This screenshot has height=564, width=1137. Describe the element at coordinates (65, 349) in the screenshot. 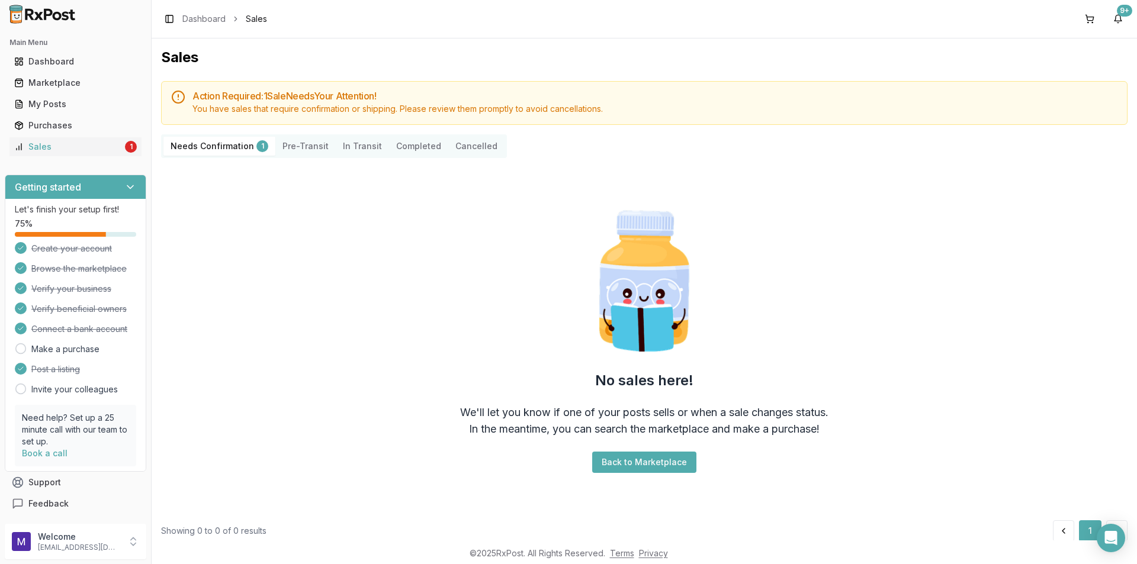

I see `a: Make a purchase` at that location.